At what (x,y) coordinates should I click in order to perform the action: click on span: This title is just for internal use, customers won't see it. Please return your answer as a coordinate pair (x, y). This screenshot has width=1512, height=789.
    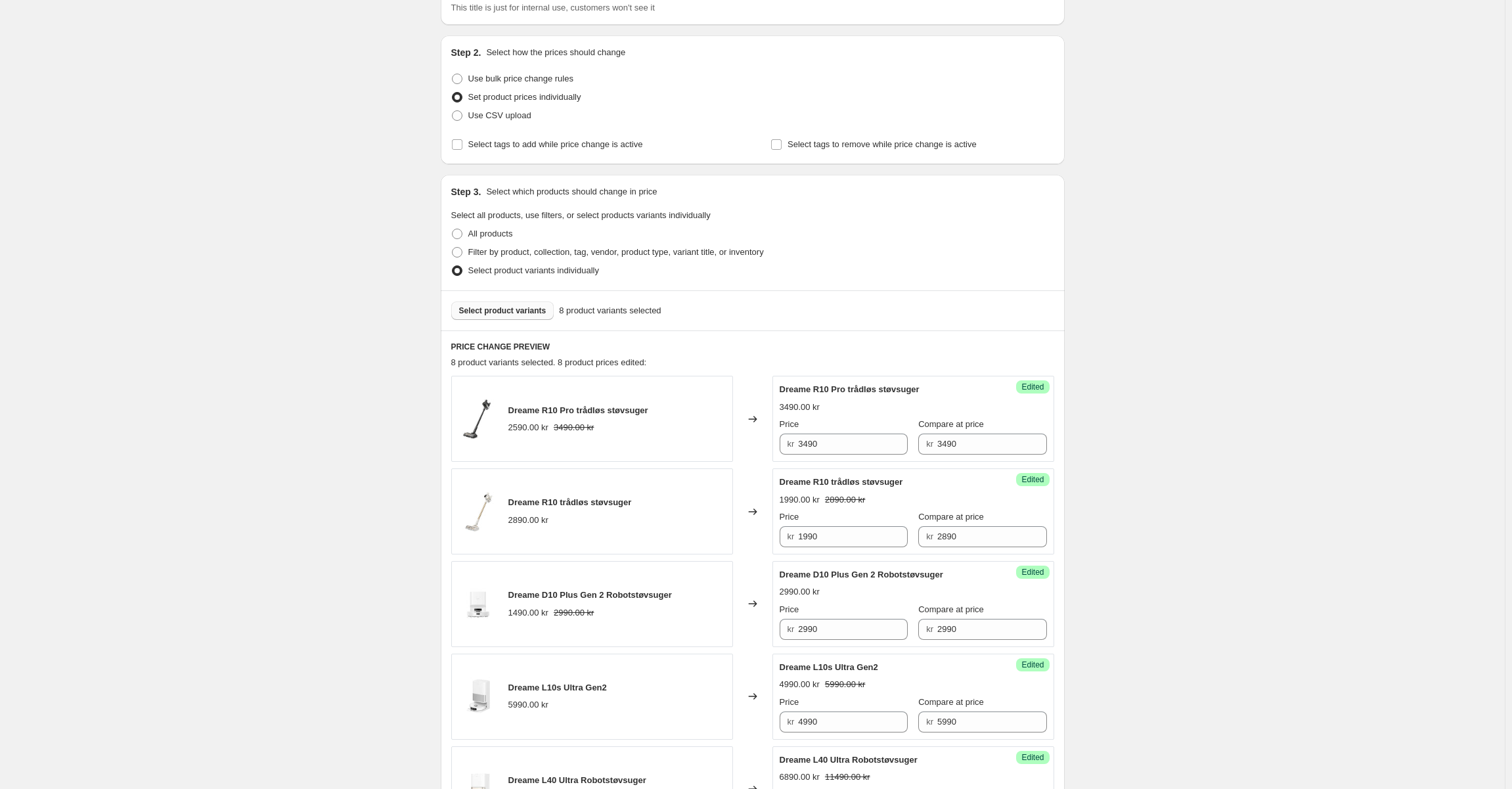
    Looking at the image, I should click on (553, 7).